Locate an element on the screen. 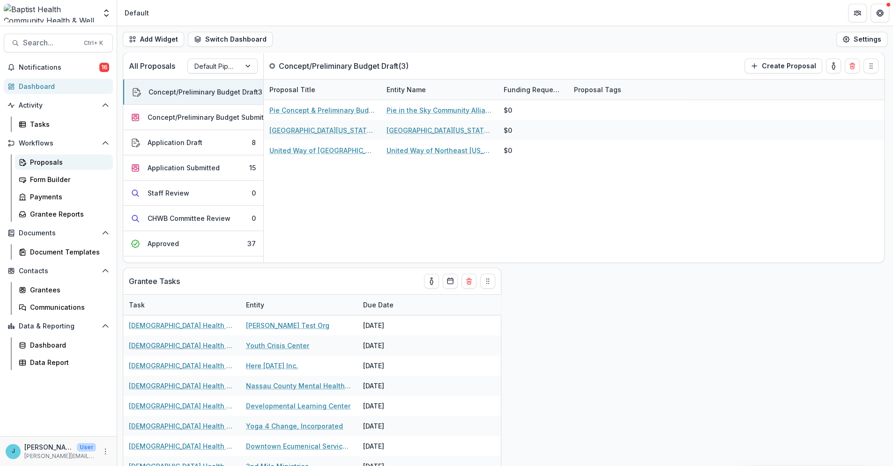 This screenshot has height=466, width=893. a: Communications is located at coordinates (64, 307).